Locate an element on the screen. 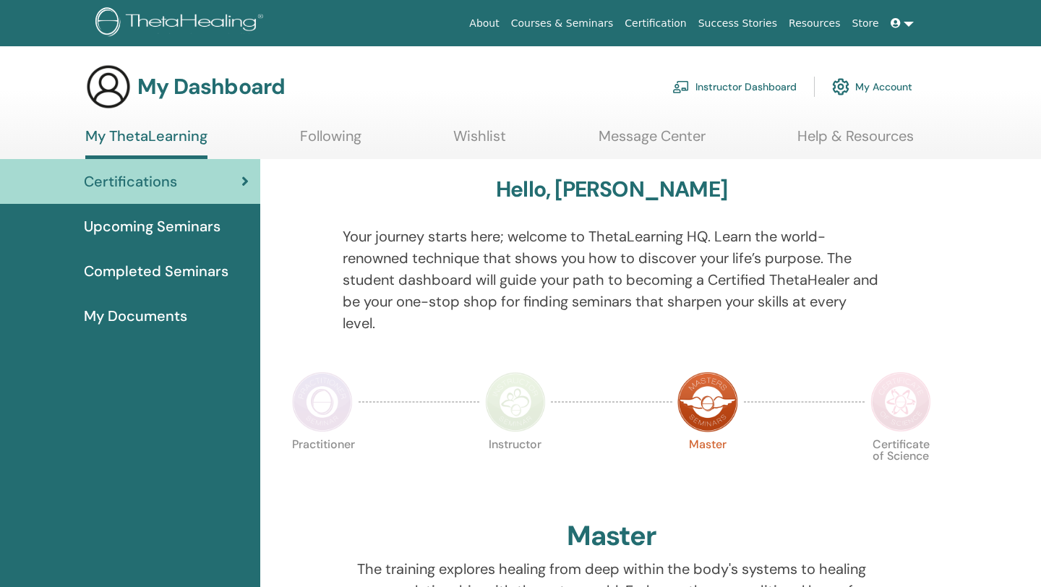 The width and height of the screenshot is (1041, 587). a: Message Center is located at coordinates (652, 141).